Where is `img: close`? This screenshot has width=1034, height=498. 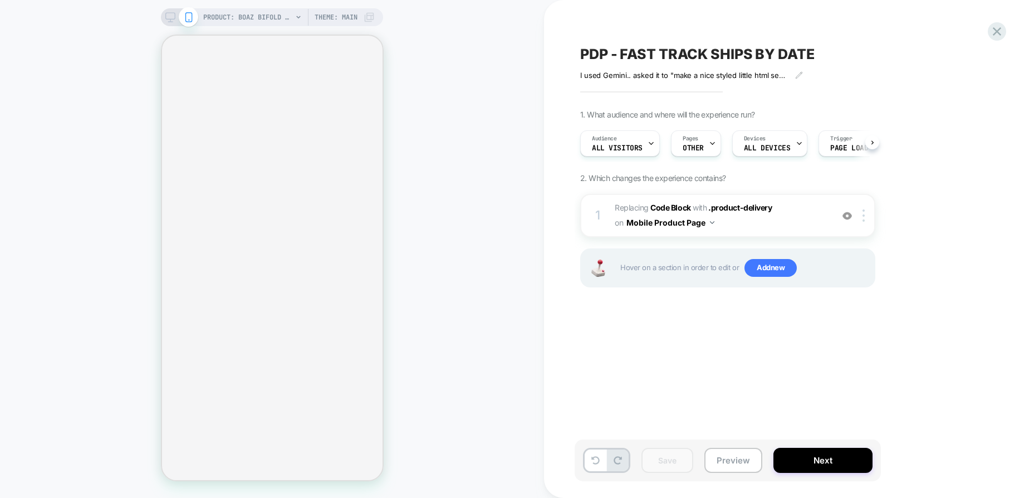
img: close is located at coordinates (863, 215).